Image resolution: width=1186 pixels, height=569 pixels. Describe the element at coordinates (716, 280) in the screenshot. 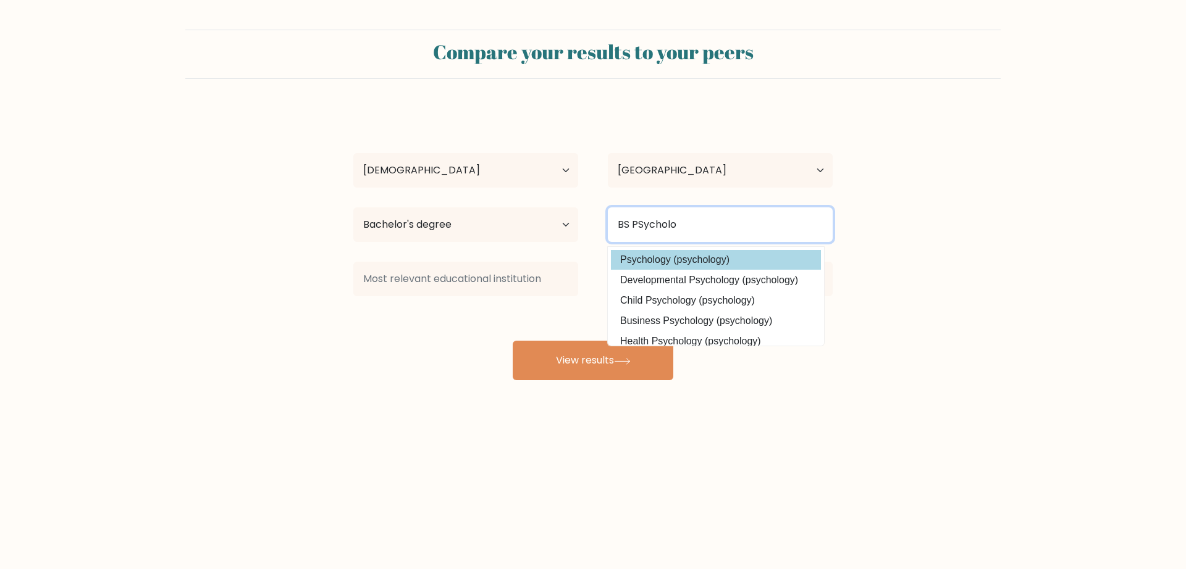

I see `option: Developmental Psychology (psychology)` at that location.